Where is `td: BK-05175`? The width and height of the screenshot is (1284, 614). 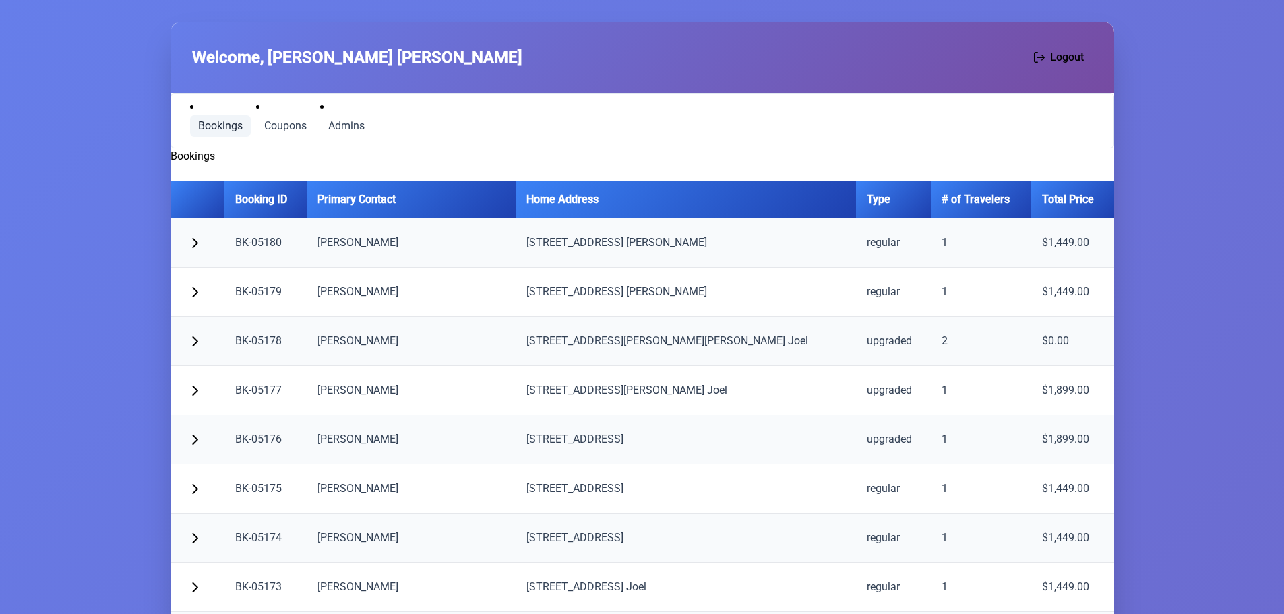
td: BK-05175 is located at coordinates (265, 488).